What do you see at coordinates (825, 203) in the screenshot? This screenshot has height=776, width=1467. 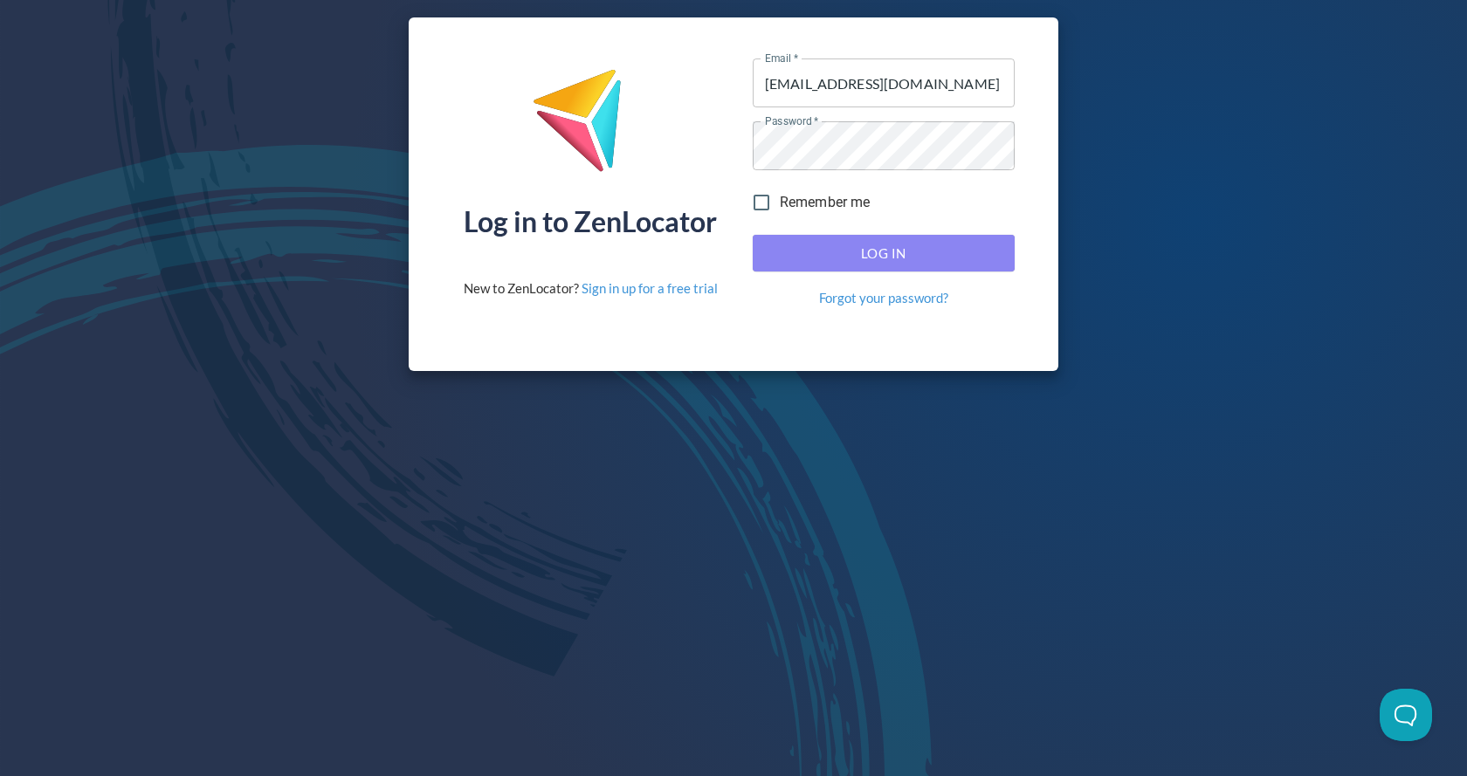 I see `span: Remember me` at bounding box center [825, 203].